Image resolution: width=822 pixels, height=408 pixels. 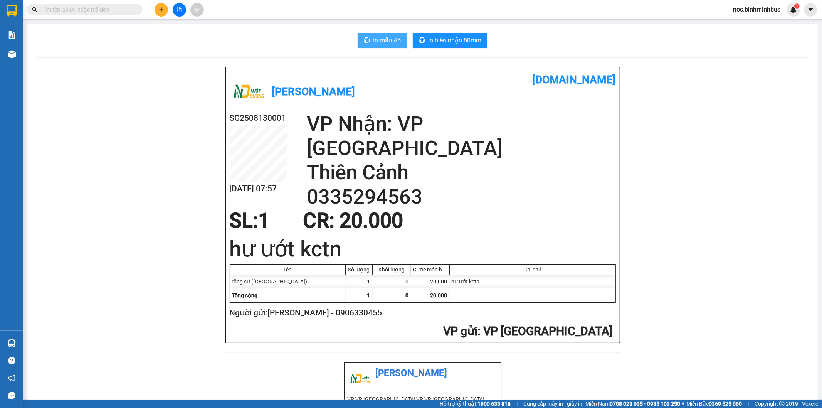 I want to click on div: Số lượng, so click(x=359, y=269).